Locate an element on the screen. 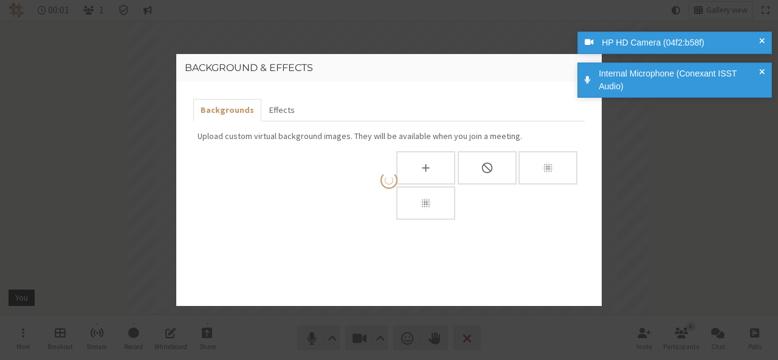  div: Internal Microphone (Conexant ISST Audio) is located at coordinates (679, 80).